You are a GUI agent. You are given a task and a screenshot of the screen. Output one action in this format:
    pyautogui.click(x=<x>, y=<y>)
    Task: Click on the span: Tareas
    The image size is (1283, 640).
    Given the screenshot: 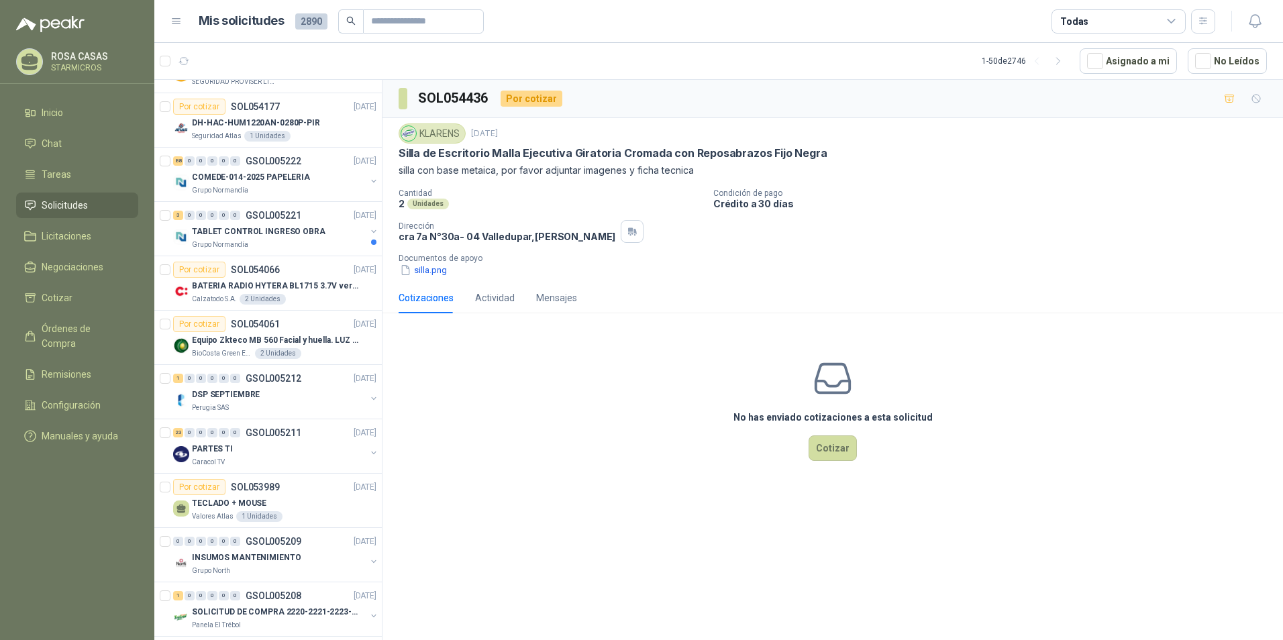 What is the action you would take?
    pyautogui.click(x=56, y=175)
    